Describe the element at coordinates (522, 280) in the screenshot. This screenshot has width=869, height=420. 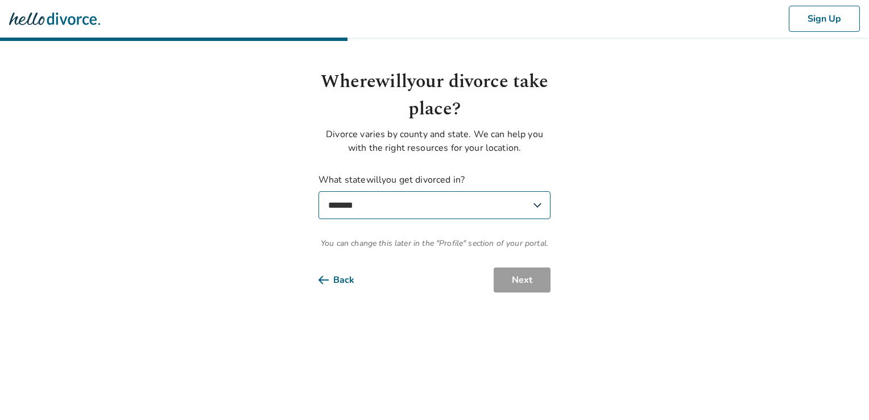
I see `button: Next` at that location.